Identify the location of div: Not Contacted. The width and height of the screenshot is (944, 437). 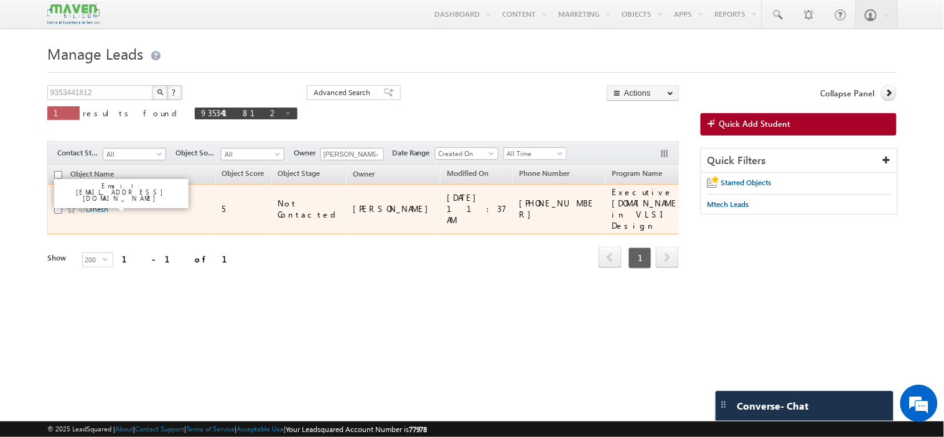
(309, 209).